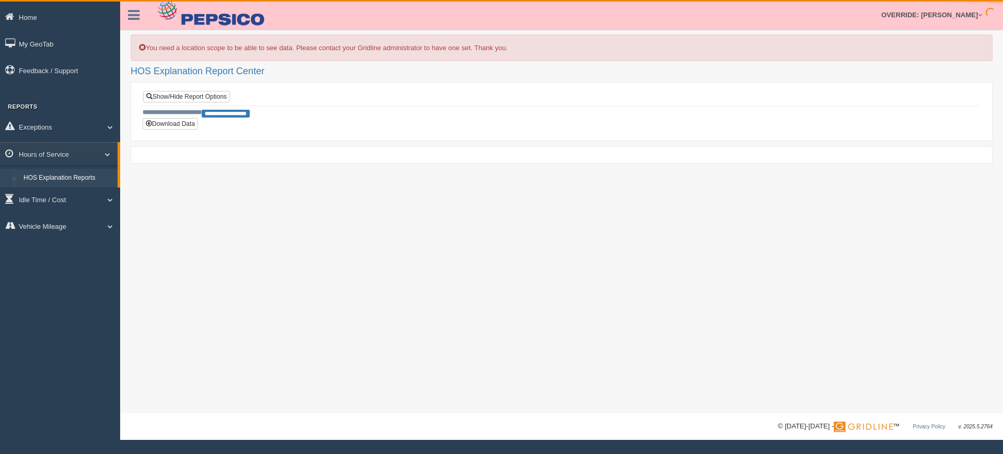  I want to click on button: Download Data, so click(170, 124).